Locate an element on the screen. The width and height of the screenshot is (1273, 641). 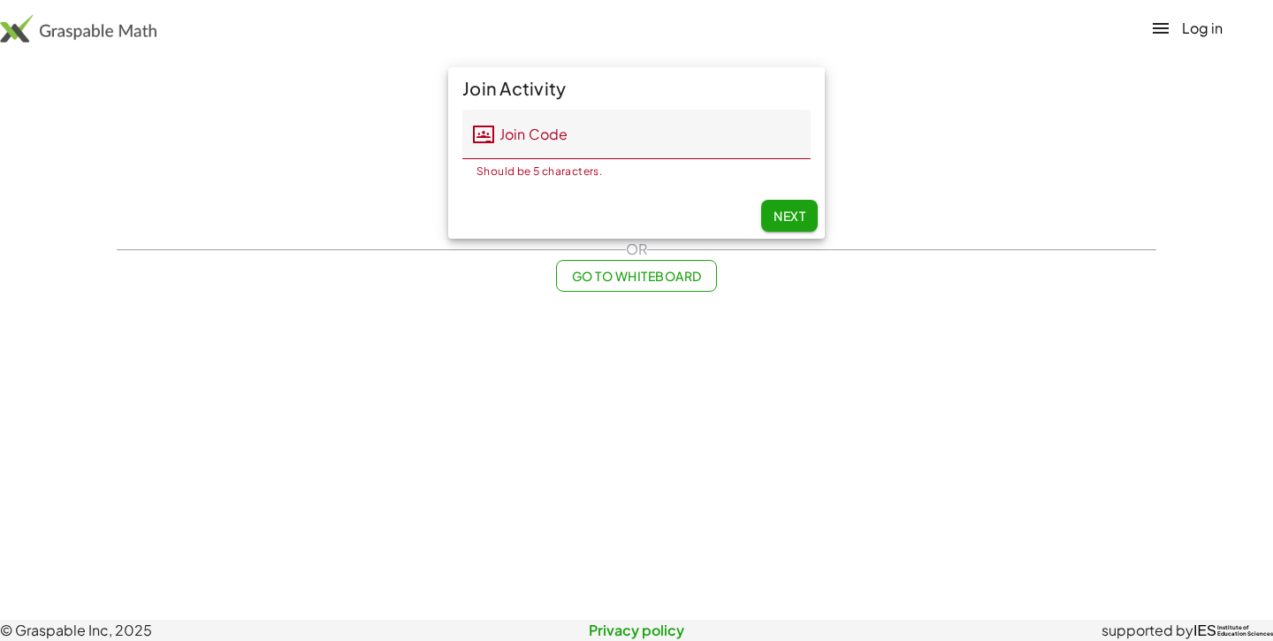
span: Go to Whiteboard is located at coordinates (636, 276).